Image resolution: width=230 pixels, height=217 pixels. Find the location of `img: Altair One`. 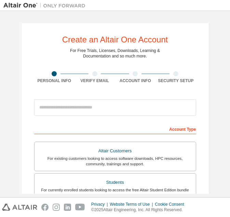

img: Altair One is located at coordinates (46, 5).